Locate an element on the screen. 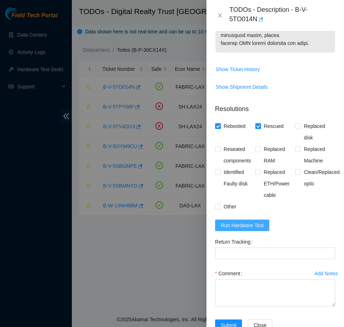 This screenshot has height=327, width=344. span: close is located at coordinates (220, 15).